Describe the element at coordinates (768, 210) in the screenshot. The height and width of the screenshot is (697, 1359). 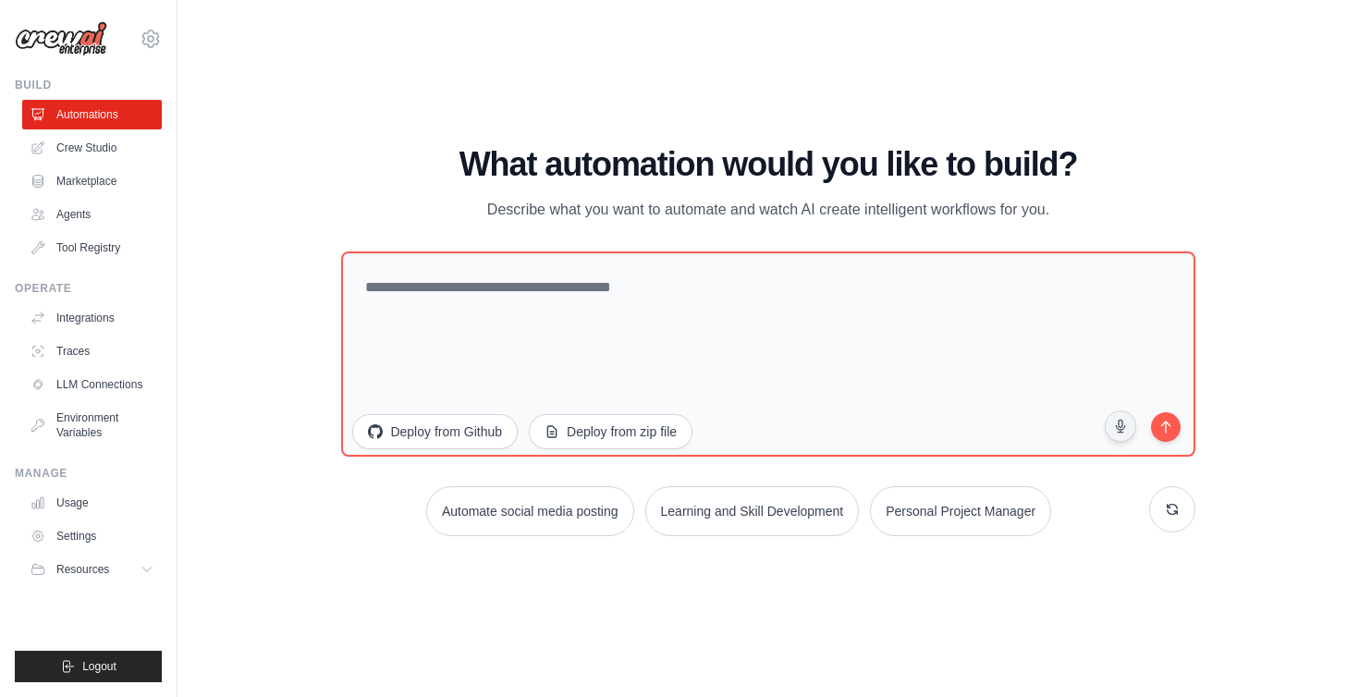
I see `p: Describe what you want to automate and watch AI create intelligent workflows for you.` at that location.